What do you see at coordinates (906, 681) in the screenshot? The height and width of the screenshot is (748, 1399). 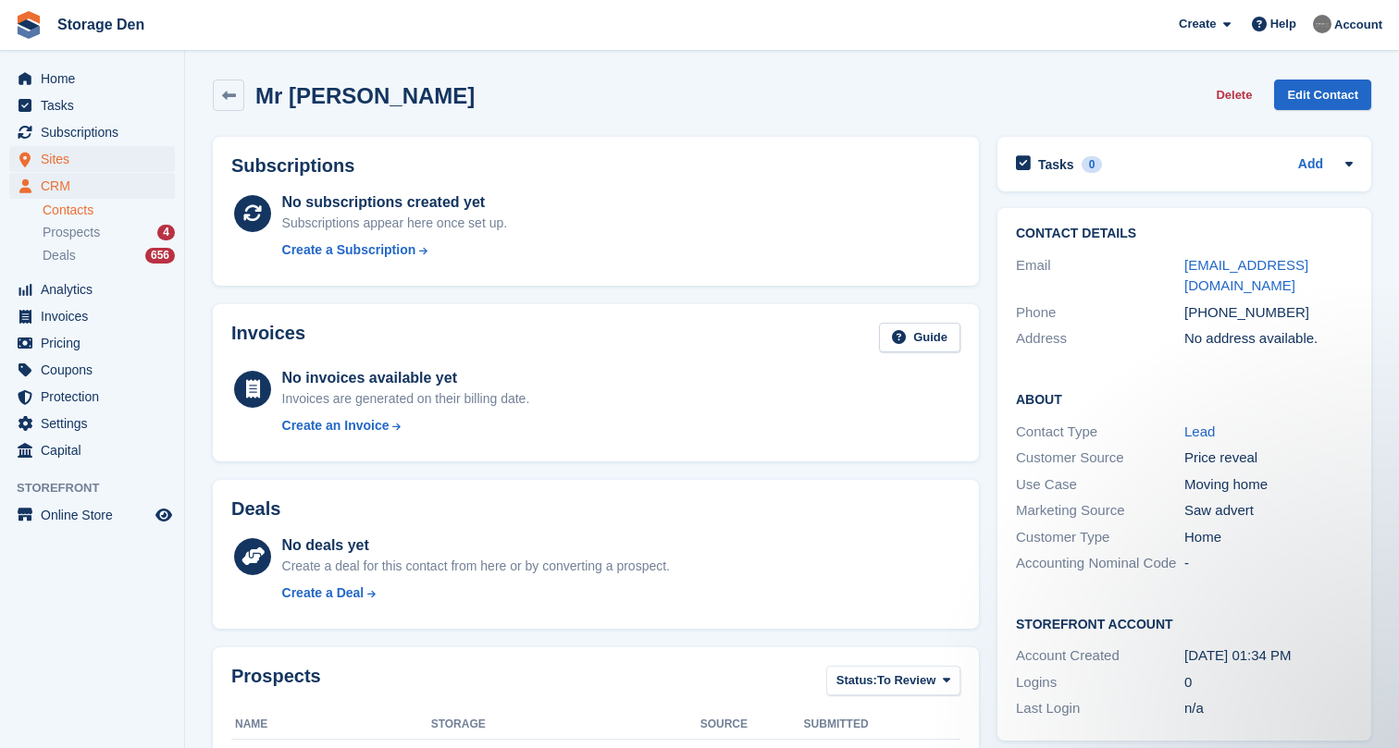 I see `span: To Review` at bounding box center [906, 681].